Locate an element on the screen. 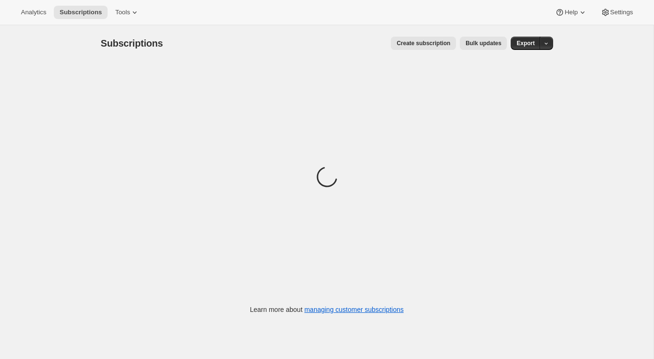 This screenshot has width=654, height=359. button: Help is located at coordinates (570, 12).